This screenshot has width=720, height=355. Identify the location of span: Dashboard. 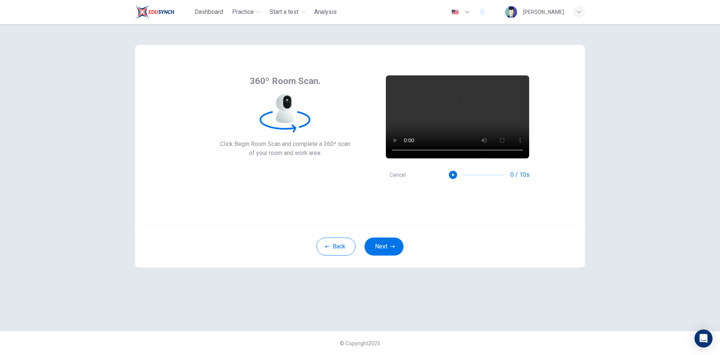
(209, 12).